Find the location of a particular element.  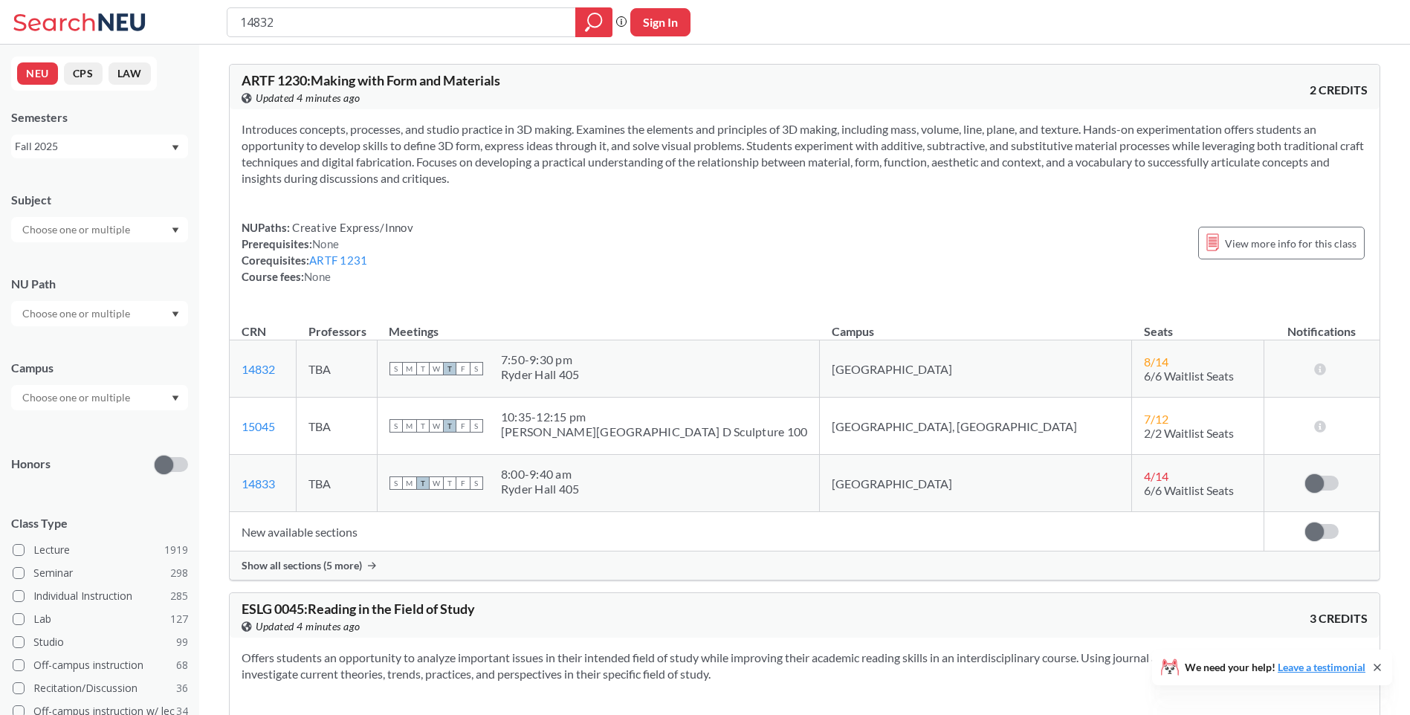

div: 10:35 - 12:15 pm is located at coordinates (654, 417).